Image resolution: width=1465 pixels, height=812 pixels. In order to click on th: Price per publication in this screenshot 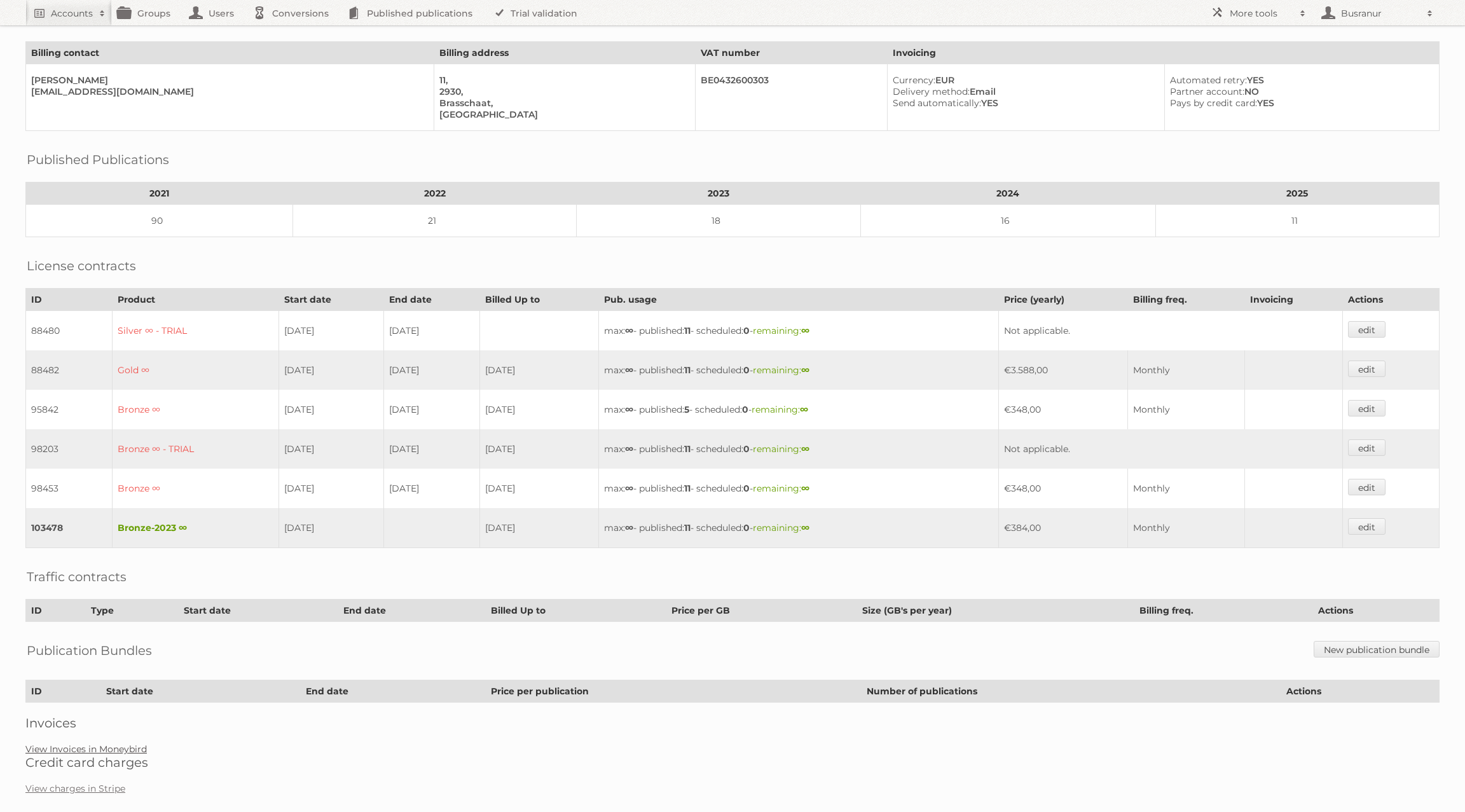, I will do `click(673, 691)`.